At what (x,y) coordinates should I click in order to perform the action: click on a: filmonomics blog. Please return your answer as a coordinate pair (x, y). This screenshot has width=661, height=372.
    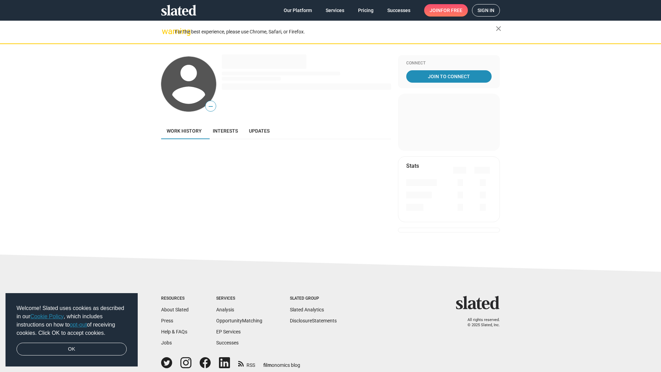
    Looking at the image, I should click on (281, 362).